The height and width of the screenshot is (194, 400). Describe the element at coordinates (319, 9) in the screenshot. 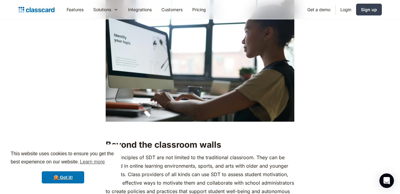

I see `a: Get a demo` at that location.